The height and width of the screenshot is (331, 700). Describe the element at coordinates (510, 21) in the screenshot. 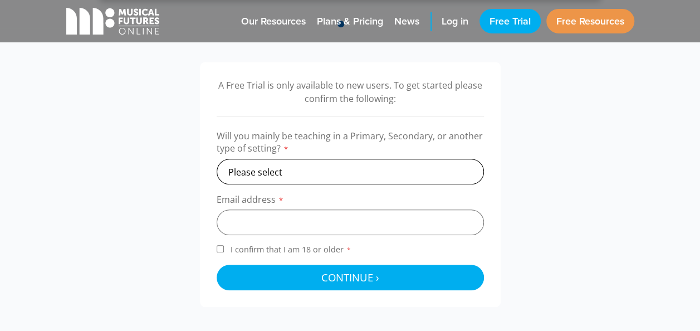

I see `a: Free Trial` at that location.